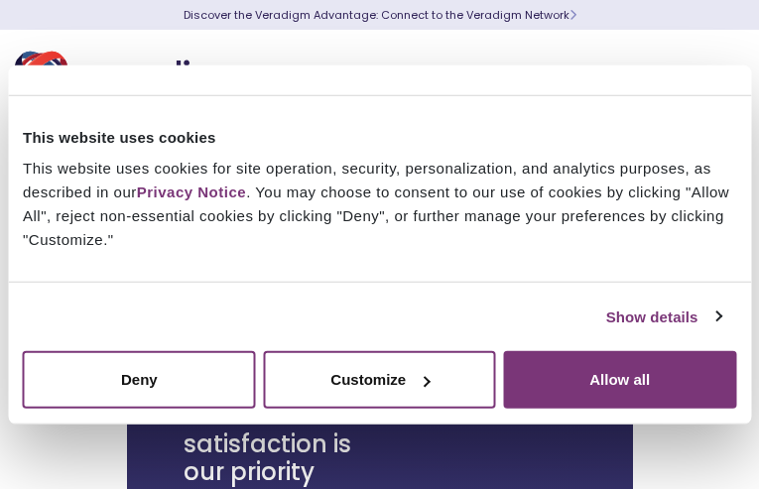  Describe the element at coordinates (379, 380) in the screenshot. I see `button: Customize` at that location.